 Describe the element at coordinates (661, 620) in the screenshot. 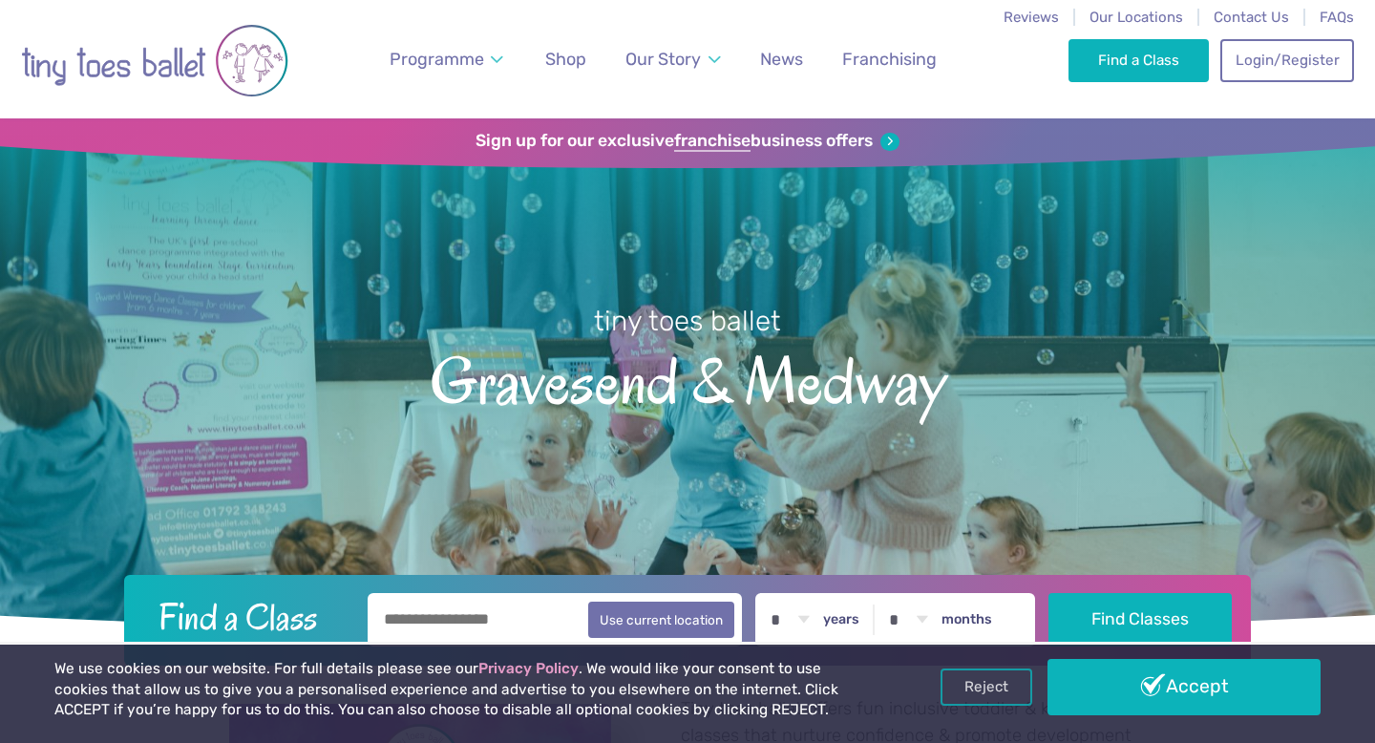

I see `button: Use current location` at that location.